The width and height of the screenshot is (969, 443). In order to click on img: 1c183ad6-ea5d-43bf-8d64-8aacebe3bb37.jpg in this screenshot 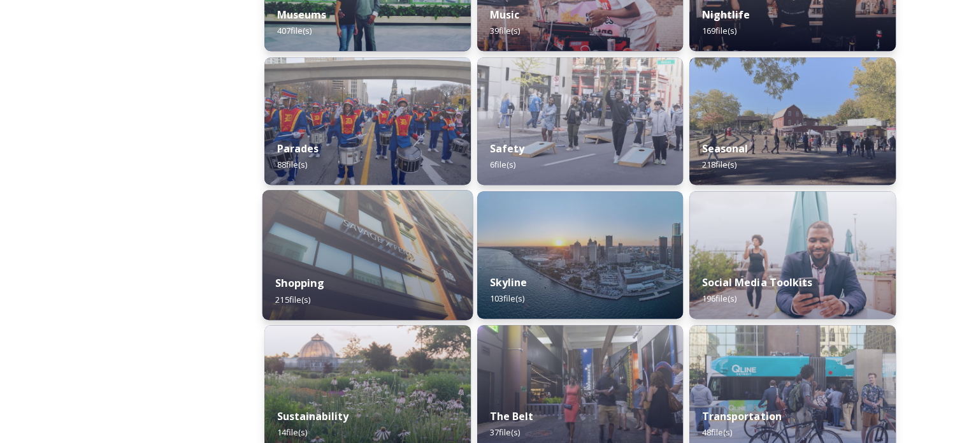, I will do `click(580, 255)`.